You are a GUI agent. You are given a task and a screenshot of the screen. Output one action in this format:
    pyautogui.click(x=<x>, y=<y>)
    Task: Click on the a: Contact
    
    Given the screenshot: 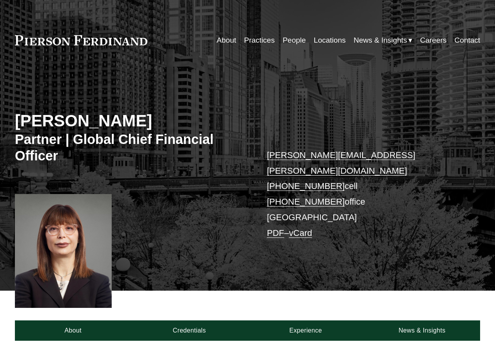 What is the action you would take?
    pyautogui.click(x=467, y=40)
    